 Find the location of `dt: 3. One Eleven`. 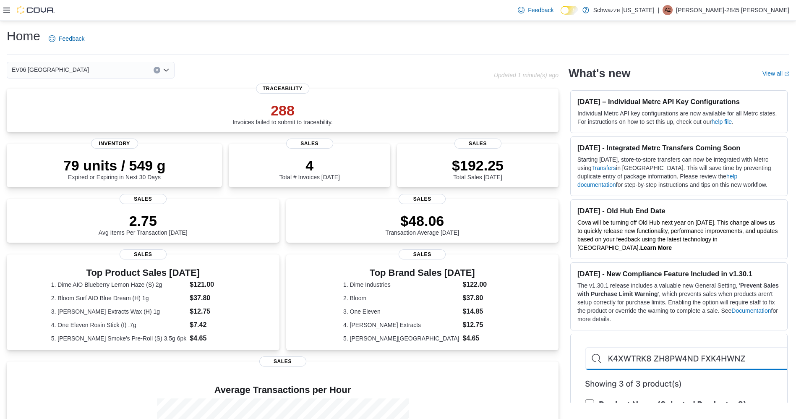

dt: 3. One Eleven is located at coordinates (401, 311).